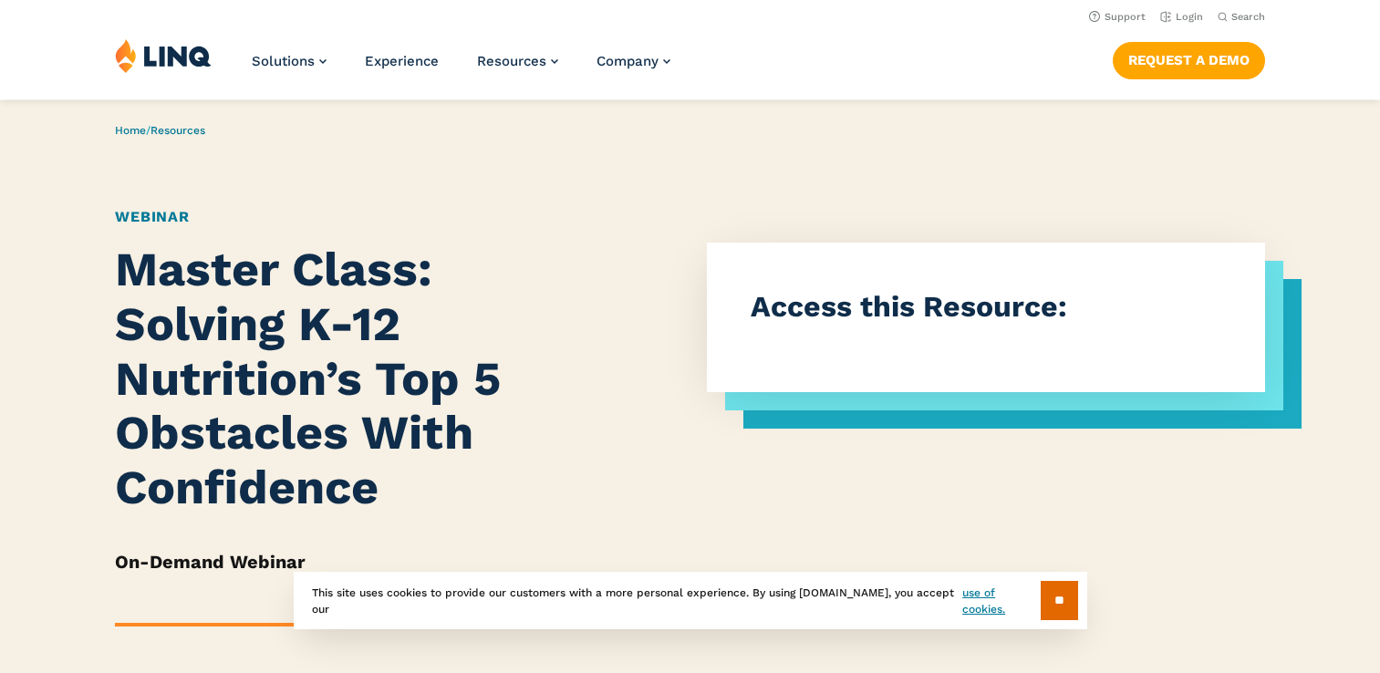  What do you see at coordinates (401, 61) in the screenshot?
I see `a: Experience` at bounding box center [401, 61].